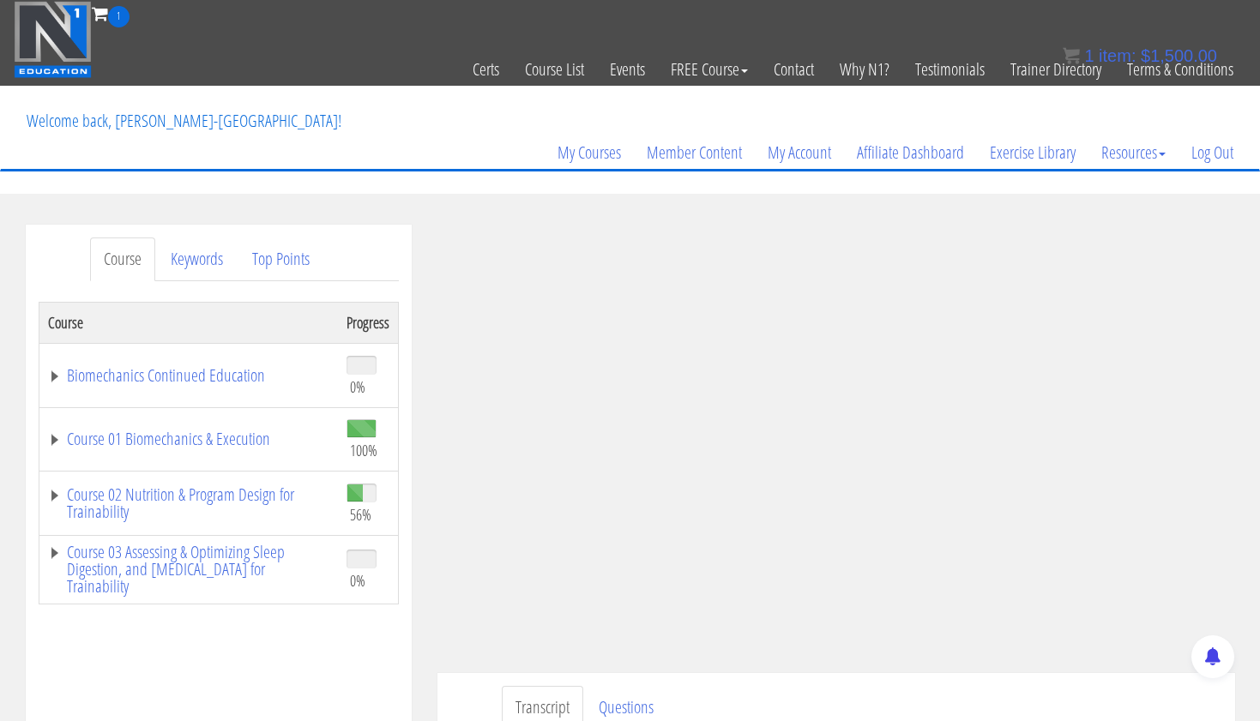 The height and width of the screenshot is (721, 1260). What do you see at coordinates (627, 69) in the screenshot?
I see `a: Events` at bounding box center [627, 69].